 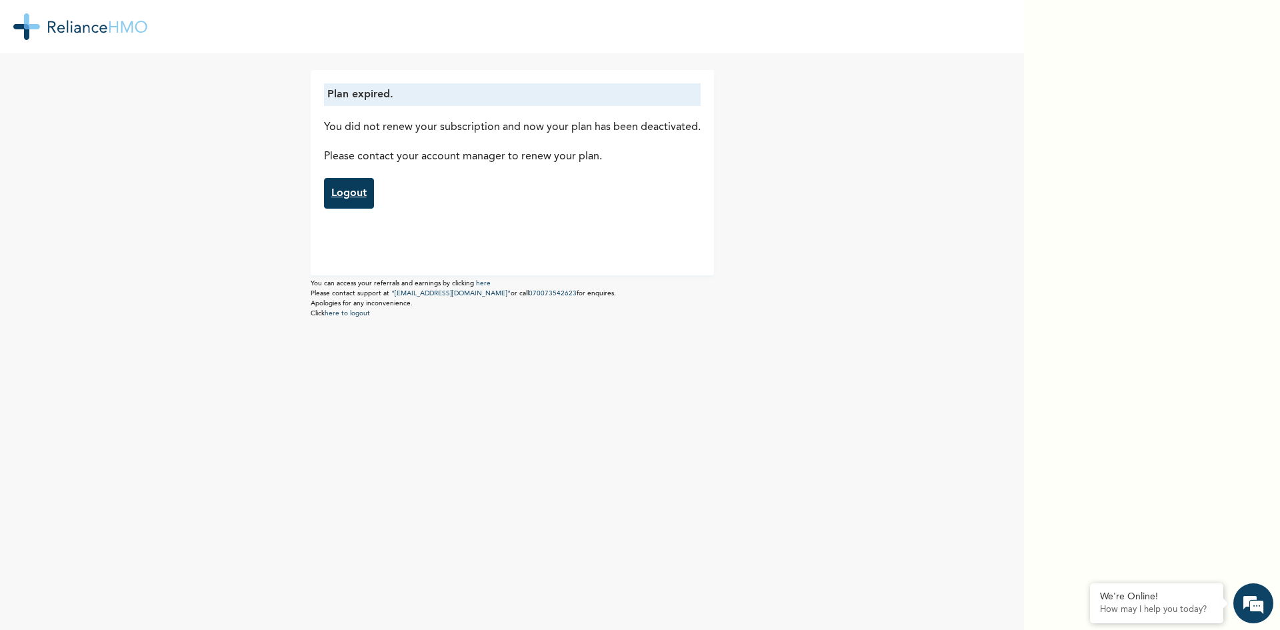 I want to click on div: We're Online!, so click(x=1157, y=597).